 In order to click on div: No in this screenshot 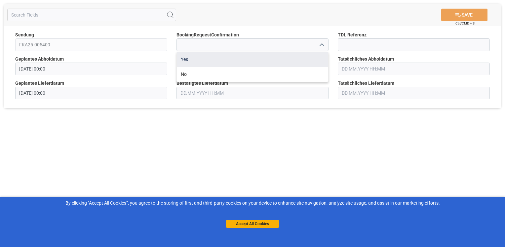, I will do `click(253, 74)`.